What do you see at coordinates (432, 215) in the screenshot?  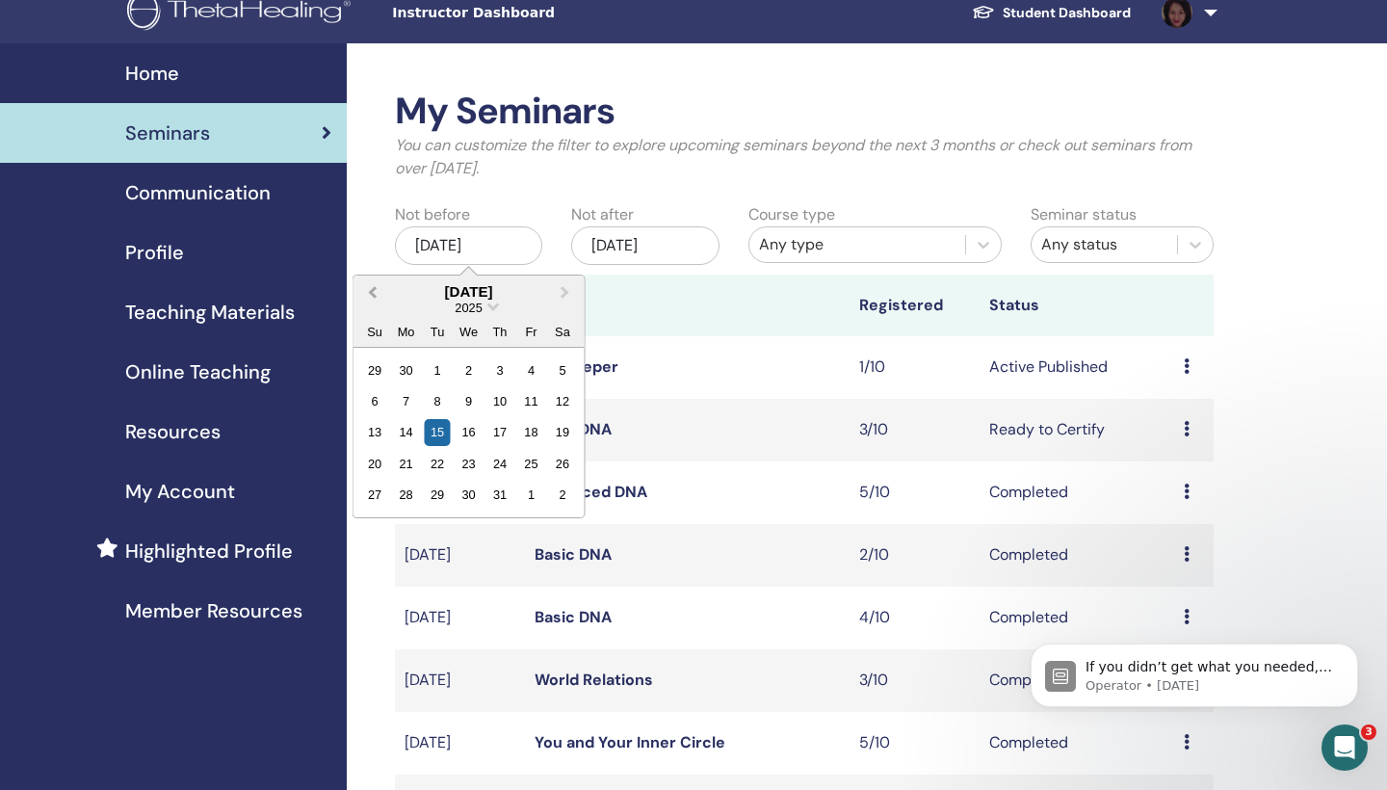 I see `label: Not before` at bounding box center [432, 215].